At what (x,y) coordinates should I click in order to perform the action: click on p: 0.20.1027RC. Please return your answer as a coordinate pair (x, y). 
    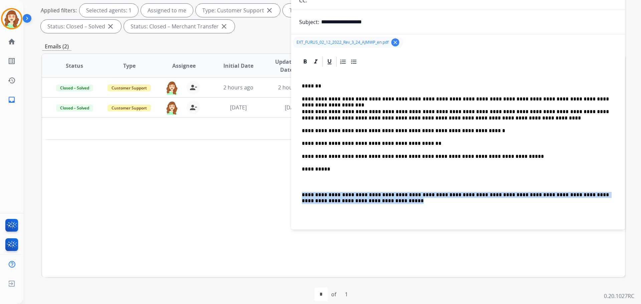
    Looking at the image, I should click on (619, 296).